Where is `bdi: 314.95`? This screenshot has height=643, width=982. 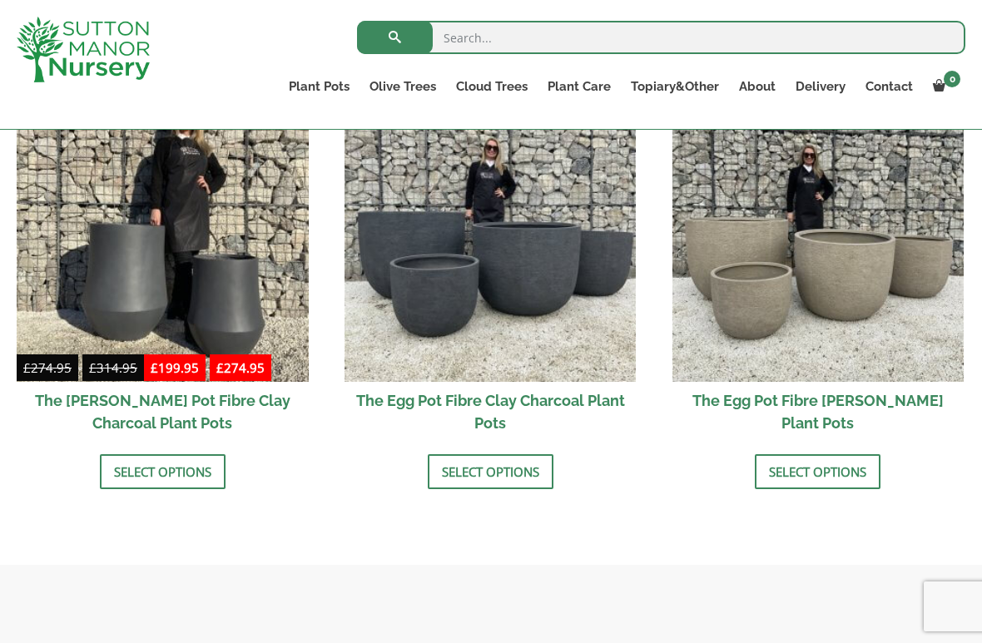
bdi: 314.95 is located at coordinates (113, 368).